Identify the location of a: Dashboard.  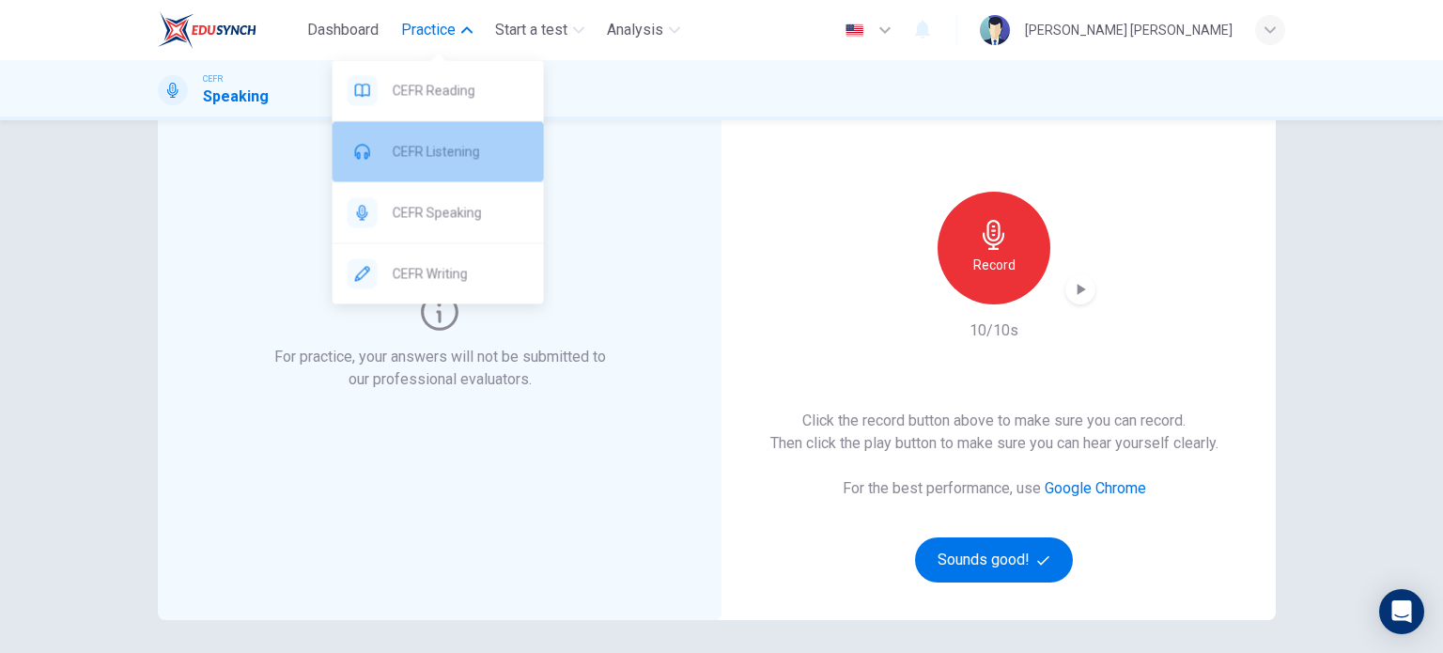
(343, 30).